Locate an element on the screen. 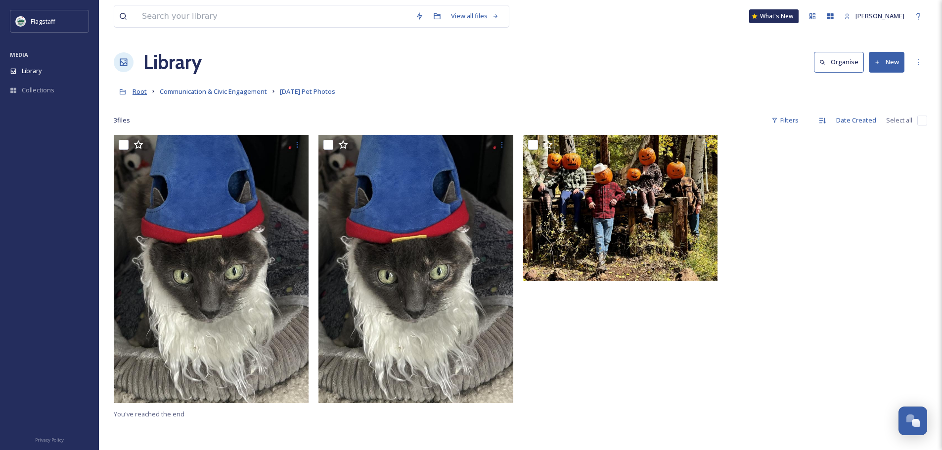 The width and height of the screenshot is (942, 450). h1: Library is located at coordinates (173, 62).